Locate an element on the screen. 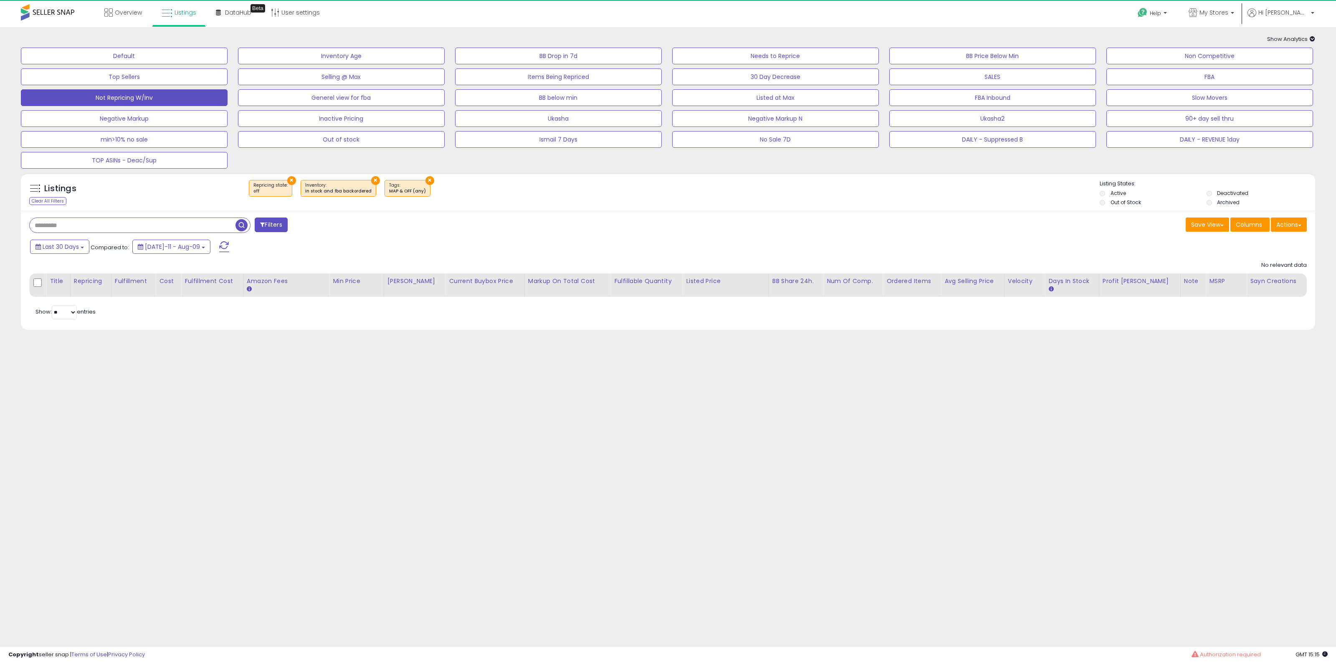  span: Compared to: is located at coordinates (110, 247).